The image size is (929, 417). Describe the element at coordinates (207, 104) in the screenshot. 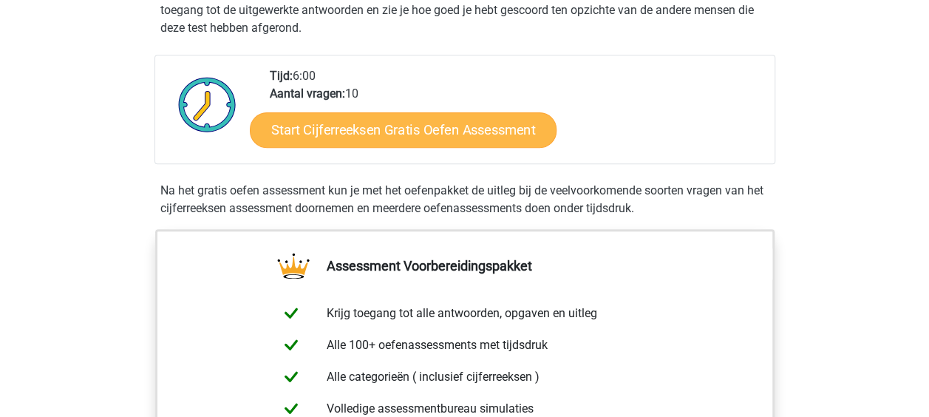

I see `img: Klok` at that location.